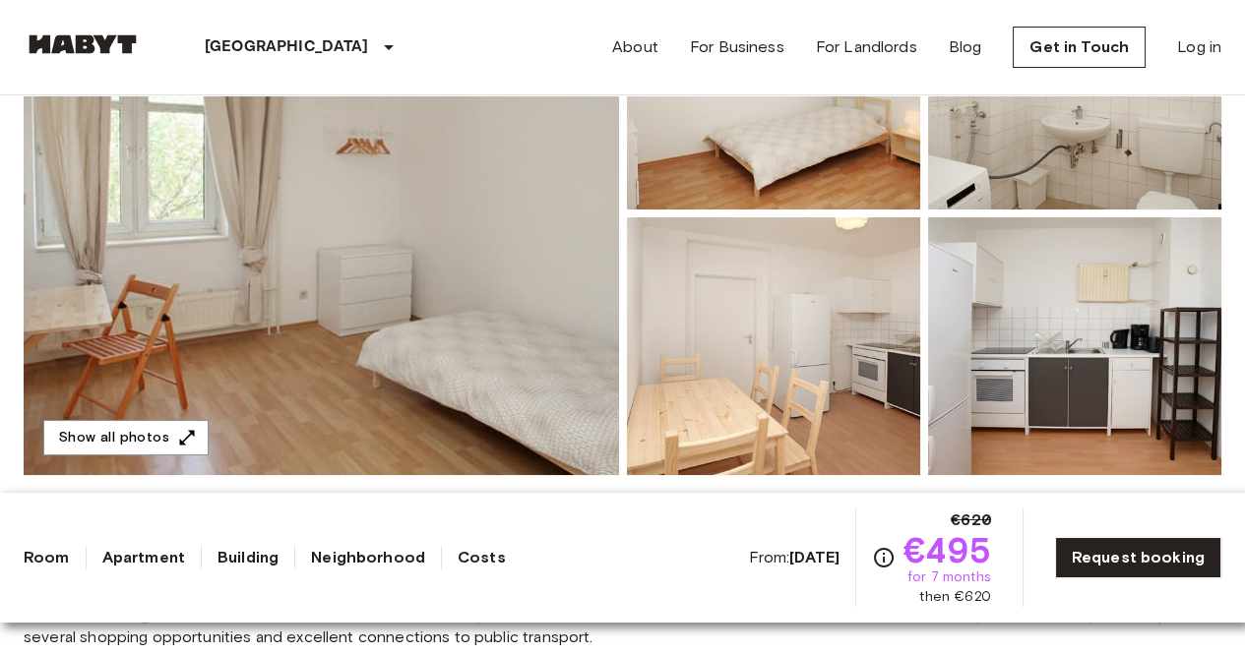 The height and width of the screenshot is (654, 1245). Describe the element at coordinates (1138, 558) in the screenshot. I see `a: Request booking` at that location.